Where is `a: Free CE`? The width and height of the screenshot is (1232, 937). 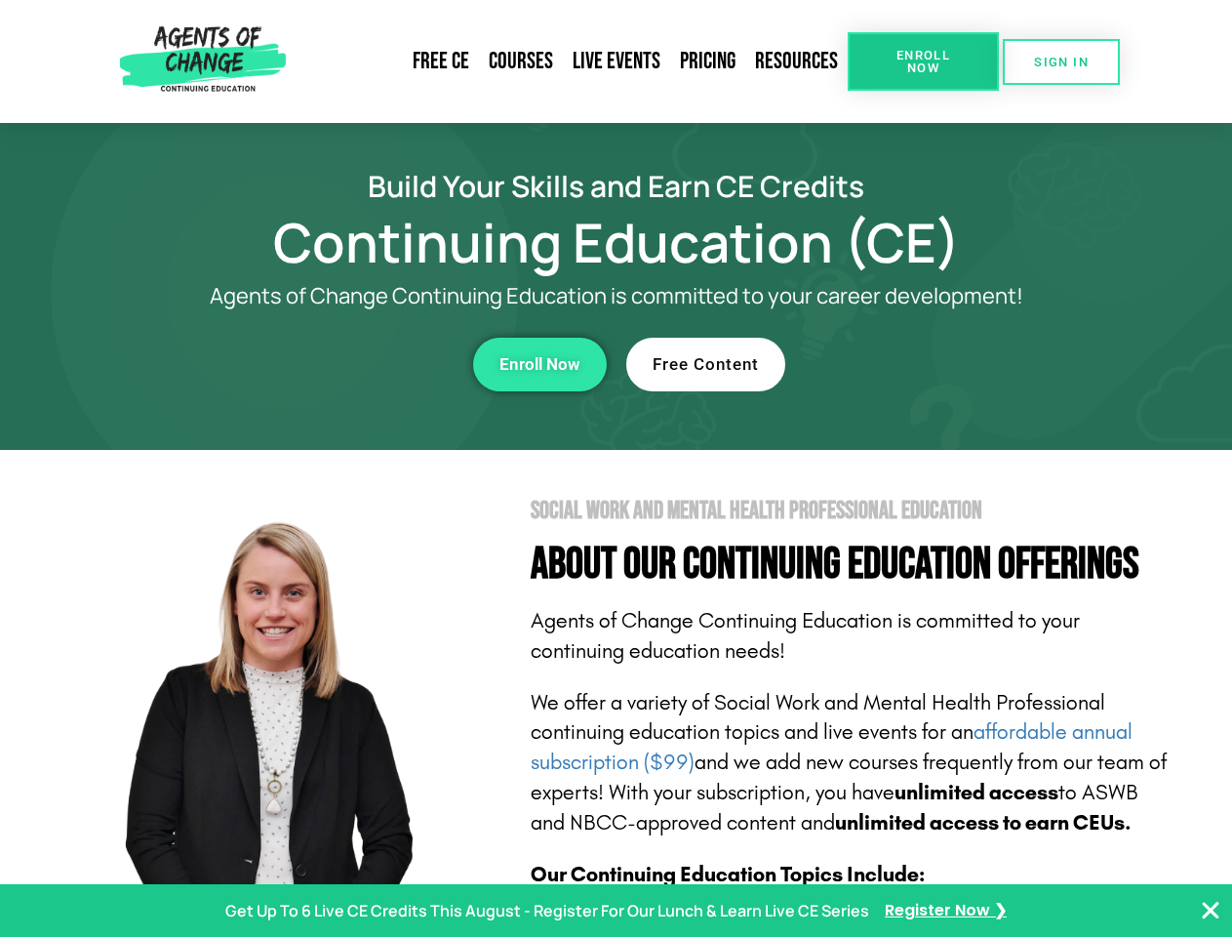
a: Free CE is located at coordinates (441, 61).